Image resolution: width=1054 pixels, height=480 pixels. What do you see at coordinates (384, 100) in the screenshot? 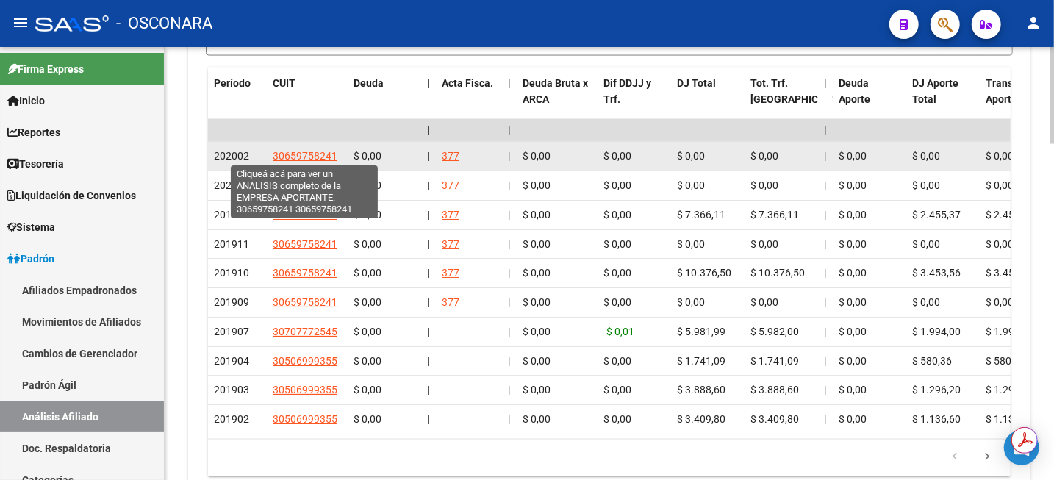
I see `datatable-header-cell: Deuda` at bounding box center [384, 100].